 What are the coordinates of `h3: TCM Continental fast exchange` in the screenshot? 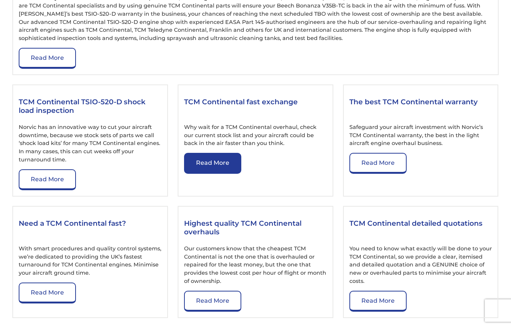 It's located at (256, 107).